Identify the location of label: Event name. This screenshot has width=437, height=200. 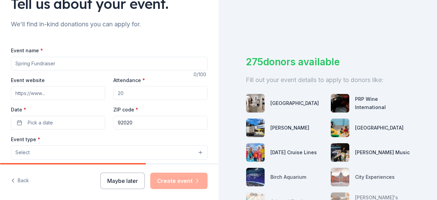
(27, 51).